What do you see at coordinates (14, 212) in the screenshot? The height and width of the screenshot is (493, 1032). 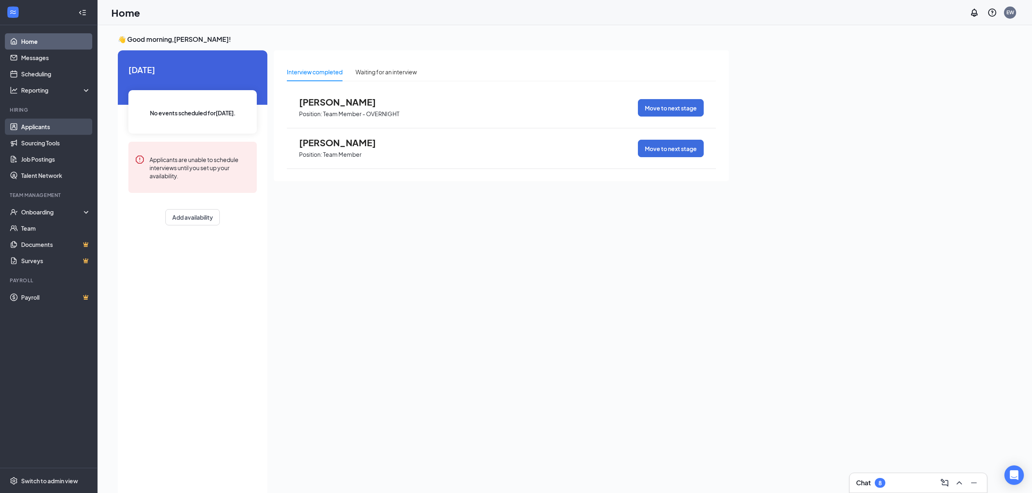 I see `svg: UserCheck` at bounding box center [14, 212].